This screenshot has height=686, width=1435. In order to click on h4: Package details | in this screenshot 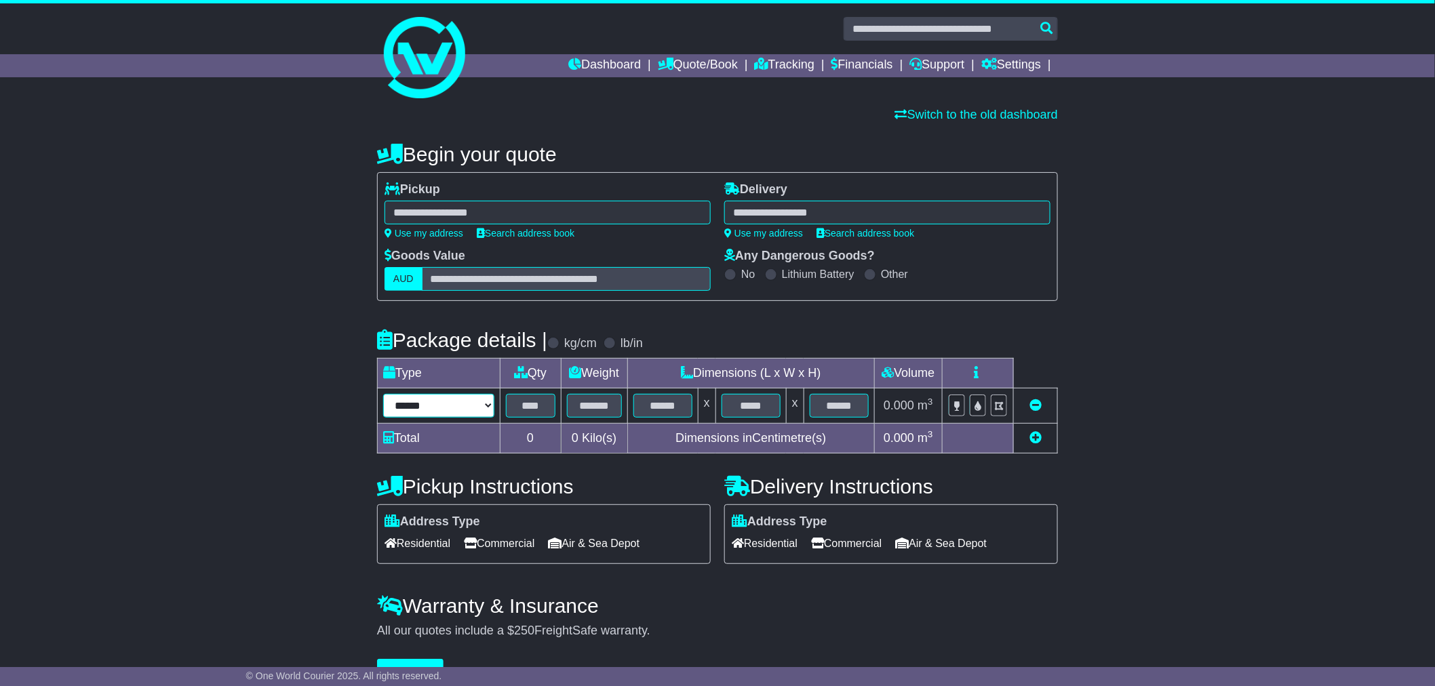, I will do `click(462, 340)`.